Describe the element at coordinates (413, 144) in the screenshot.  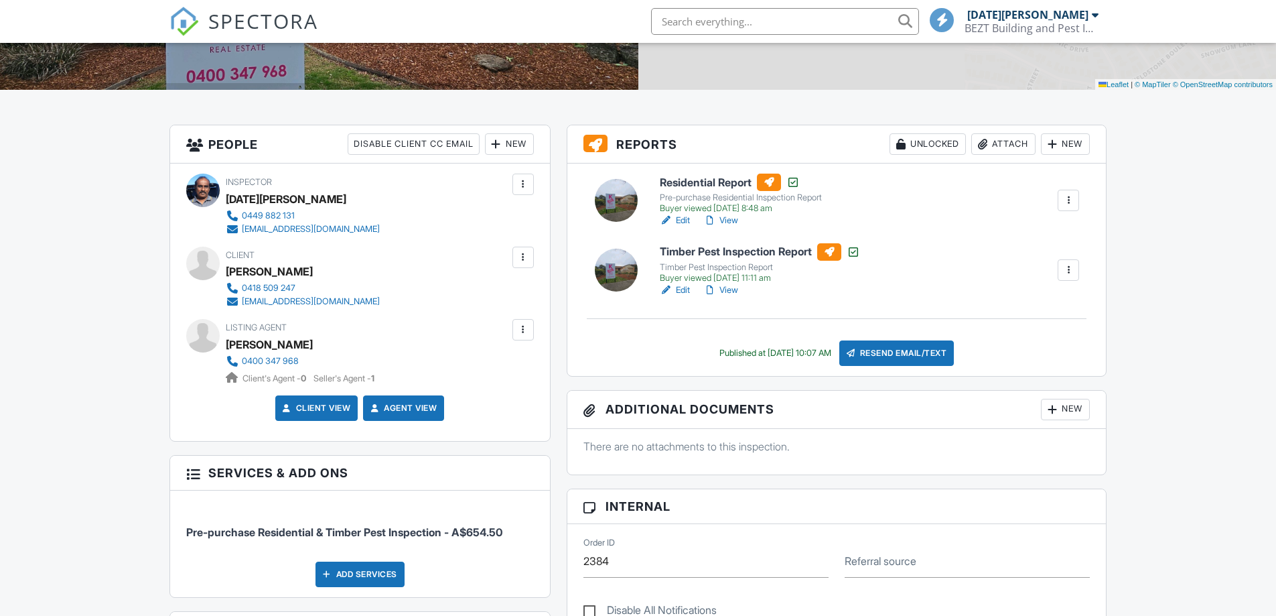
I see `div: Disable Client CC Email` at that location.